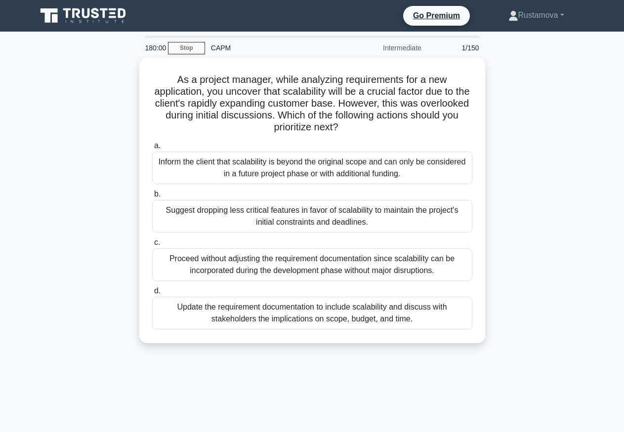 This screenshot has height=432, width=624. What do you see at coordinates (312, 168) in the screenshot?
I see `div: Inform the client that scalability is beyond the original scope and can only be considered in a f...` at bounding box center [312, 168].